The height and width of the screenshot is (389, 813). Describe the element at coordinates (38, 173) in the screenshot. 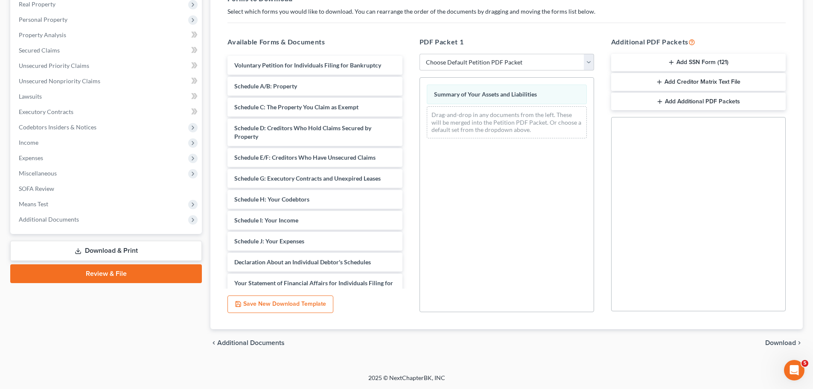

I see `span: Miscellaneous` at that location.